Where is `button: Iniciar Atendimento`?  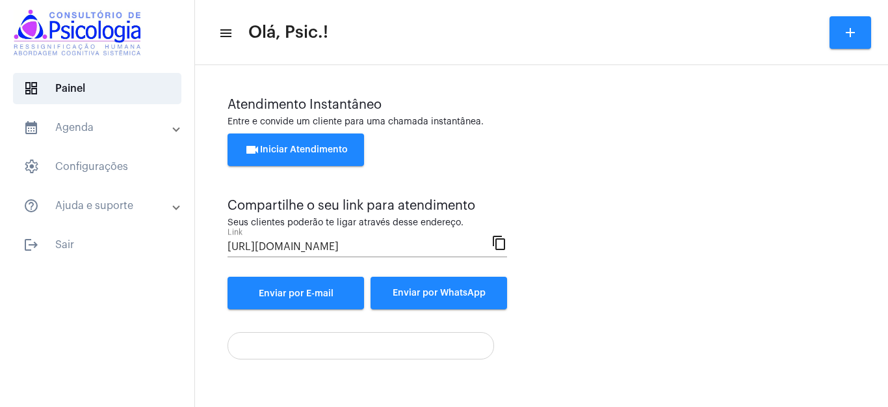 button: Iniciar Atendimento is located at coordinates (296, 150).